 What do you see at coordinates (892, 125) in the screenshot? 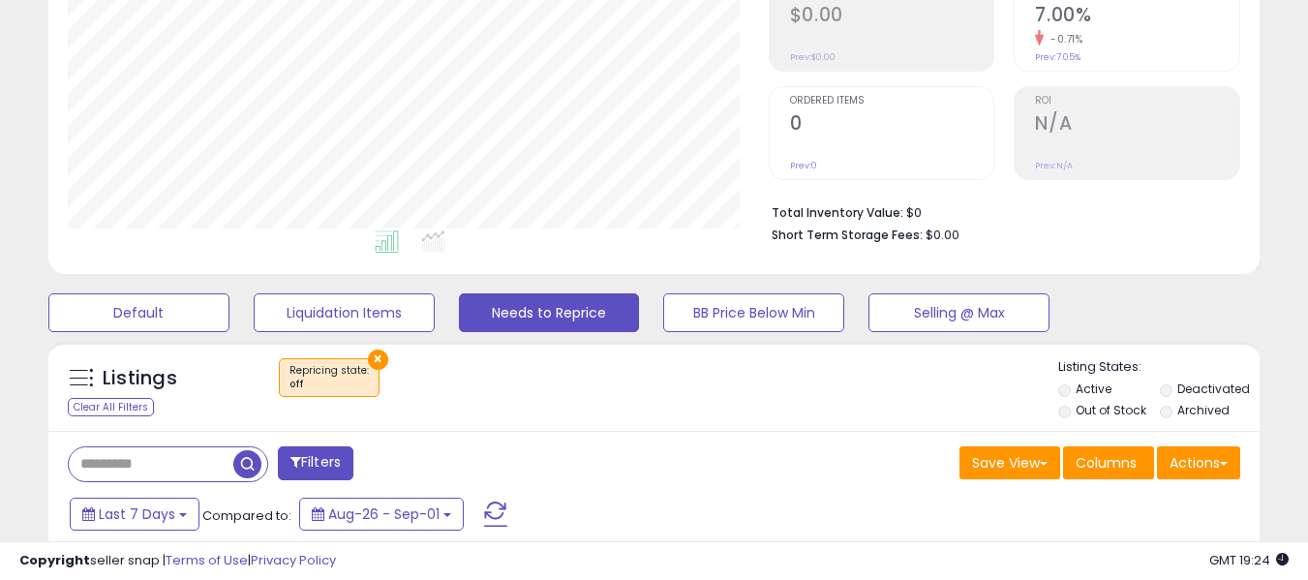
I see `h2: 0` at bounding box center [892, 125].